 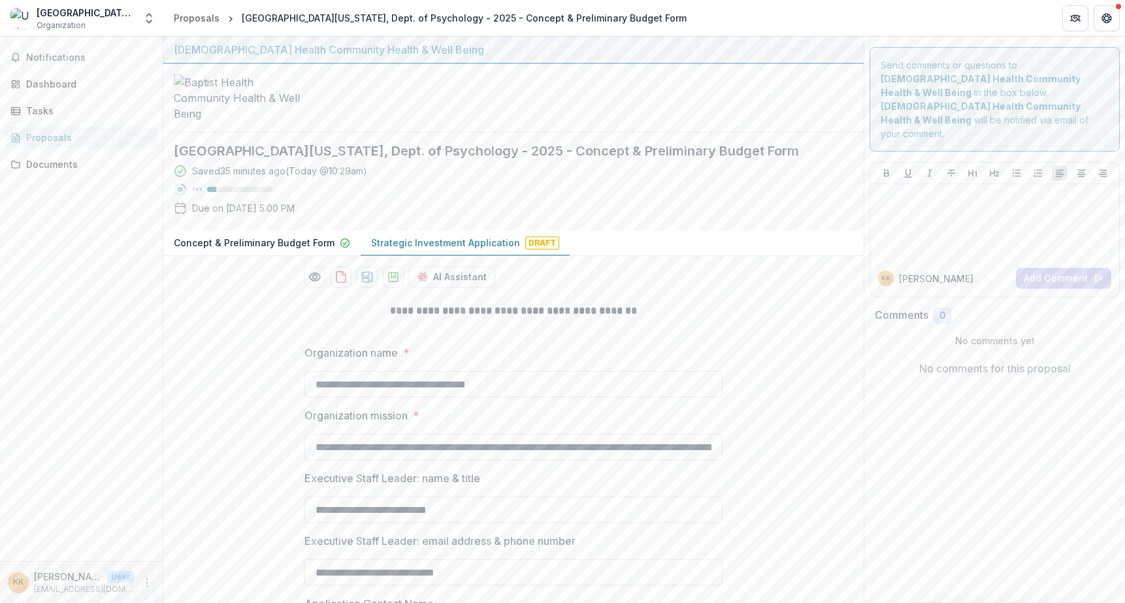 I want to click on nav: breadcrumb, so click(x=430, y=18).